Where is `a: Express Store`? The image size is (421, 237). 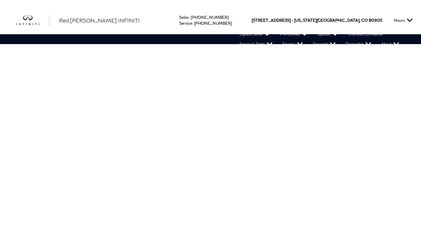 a: Express Store is located at coordinates (254, 34).